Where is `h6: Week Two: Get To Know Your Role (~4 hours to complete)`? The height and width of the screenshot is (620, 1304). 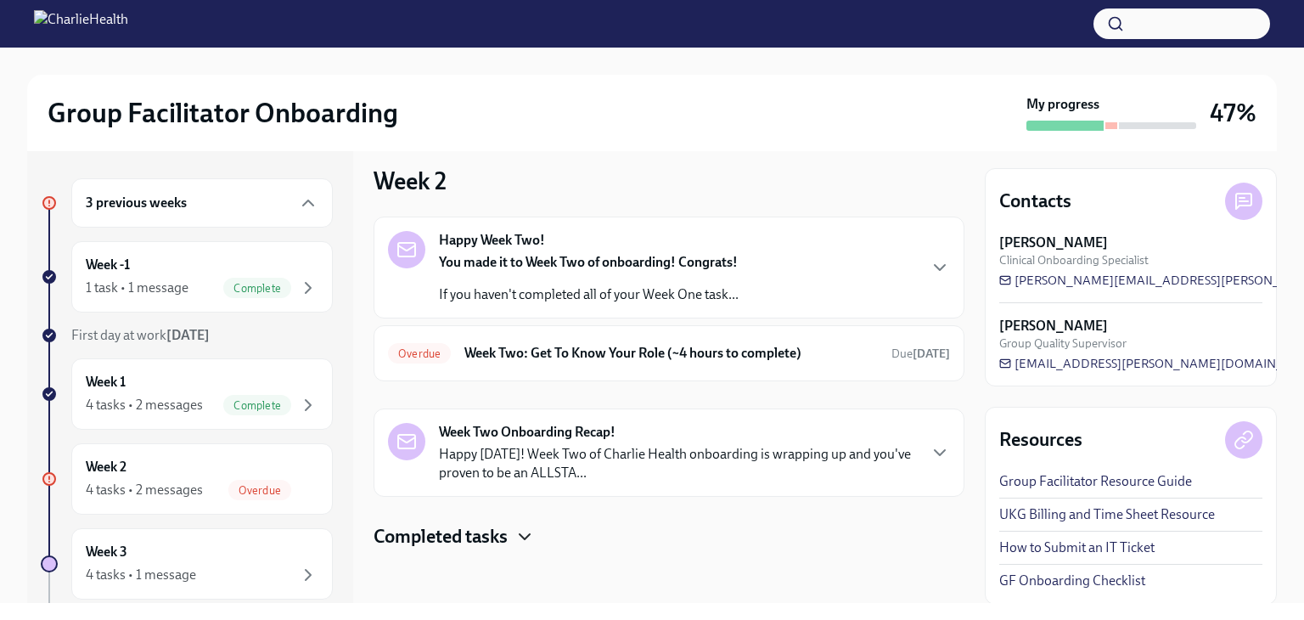
h6: Week Two: Get To Know Your Role (~4 hours to complete) is located at coordinates (671, 353).